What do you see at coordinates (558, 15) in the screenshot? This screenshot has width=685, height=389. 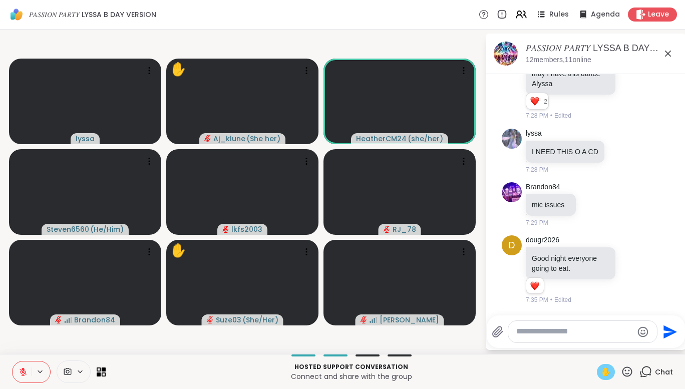 I see `span: Rules` at bounding box center [558, 15].